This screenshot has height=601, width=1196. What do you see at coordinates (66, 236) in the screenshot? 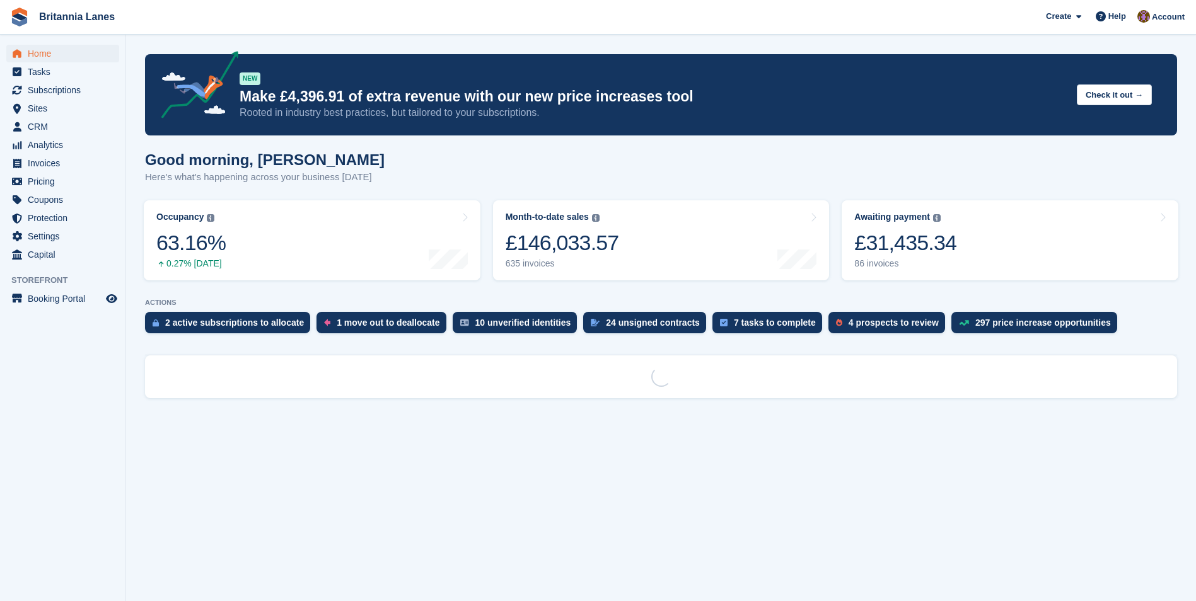
I see `span: Settings` at bounding box center [66, 236].